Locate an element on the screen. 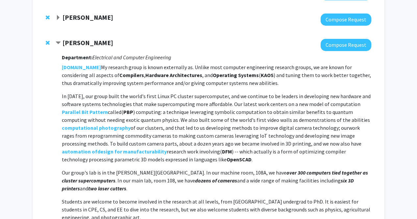 This screenshot has width=417, height=219. span: Remove Henry Dietz from bookmarks is located at coordinates (48, 43).